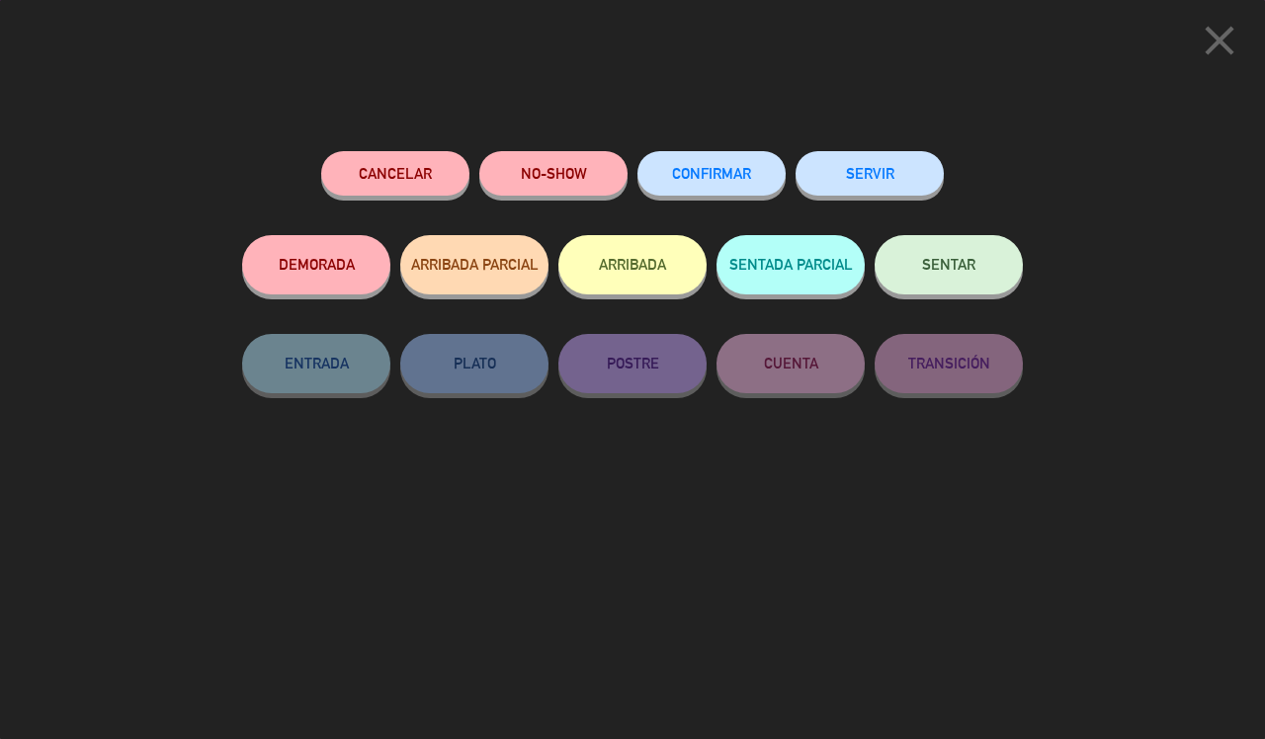 This screenshot has height=739, width=1265. Describe the element at coordinates (1220, 41) in the screenshot. I see `i: close` at that location.